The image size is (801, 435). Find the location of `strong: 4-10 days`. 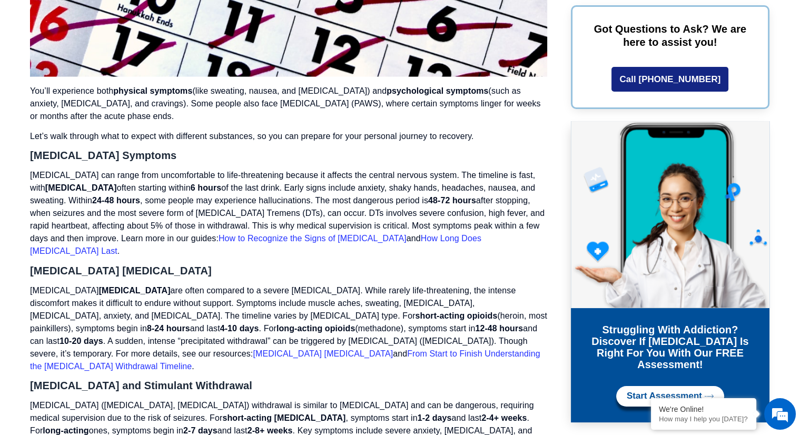

strong: 4-10 days is located at coordinates (240, 328).